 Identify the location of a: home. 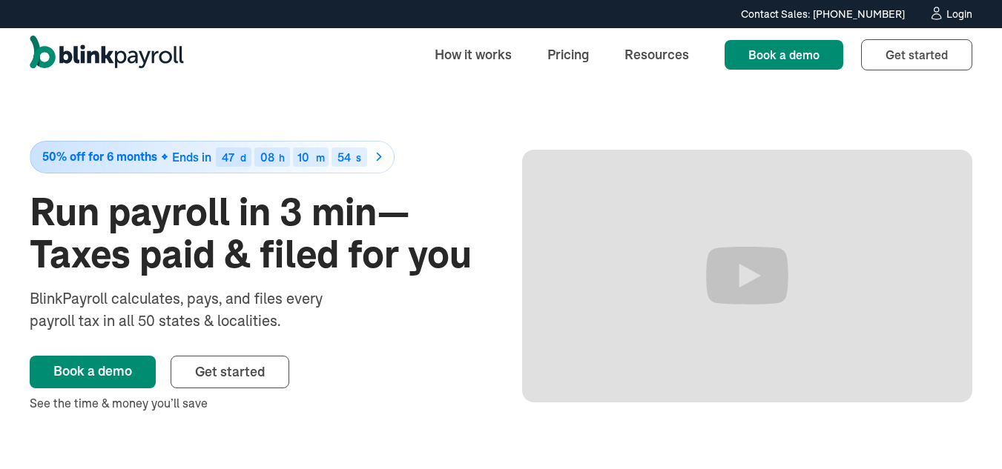
(107, 55).